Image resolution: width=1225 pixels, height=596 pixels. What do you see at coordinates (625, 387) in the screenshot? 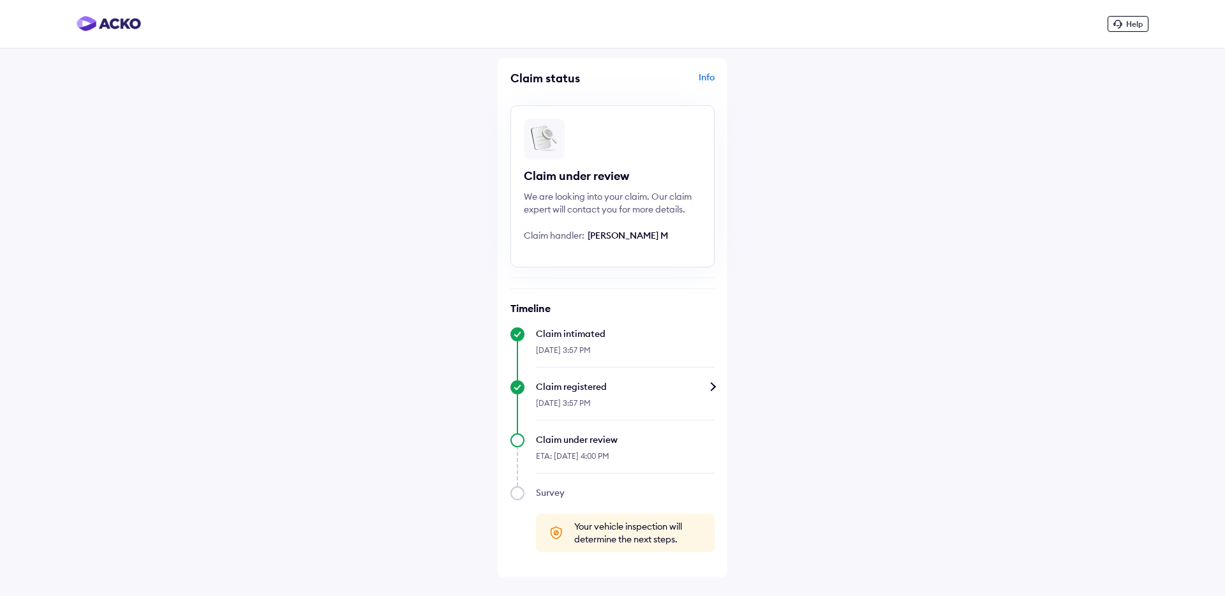
I see `div: Claim registered` at bounding box center [625, 387].